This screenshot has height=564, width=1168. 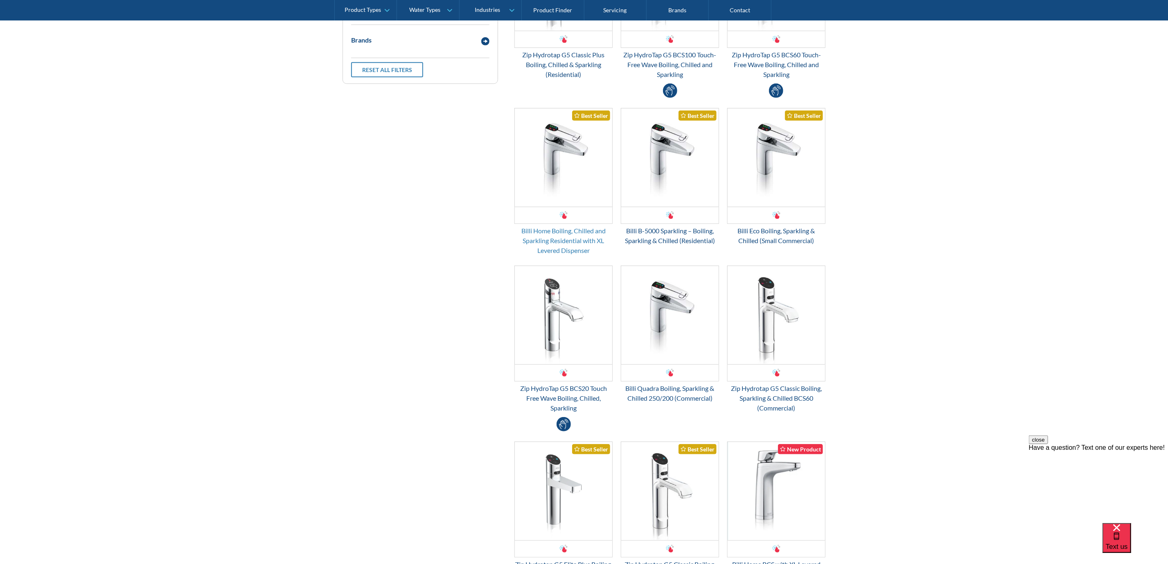 What do you see at coordinates (670, 334) in the screenshot?
I see `a: Billi Quadra Boiling, Sparkling & Chilled 250/200 (Commercial)Billi Quadra Boiling, Sparkling & C...` at bounding box center [670, 334].